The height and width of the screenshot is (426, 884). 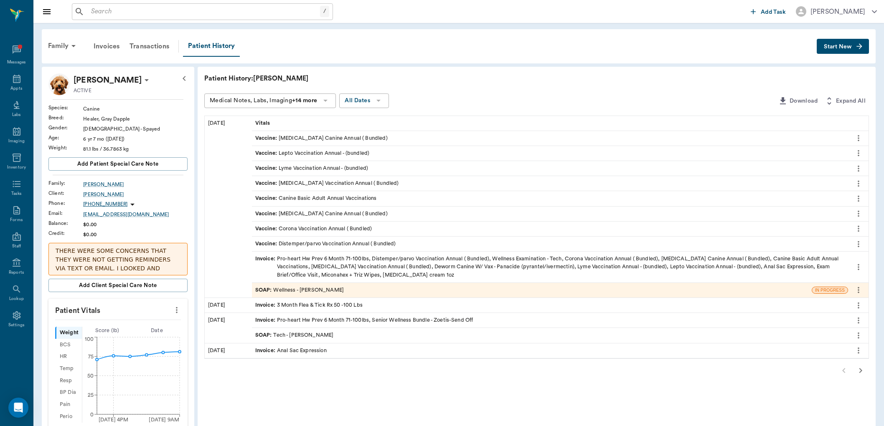 I want to click on p: Patient Vitals, so click(x=118, y=309).